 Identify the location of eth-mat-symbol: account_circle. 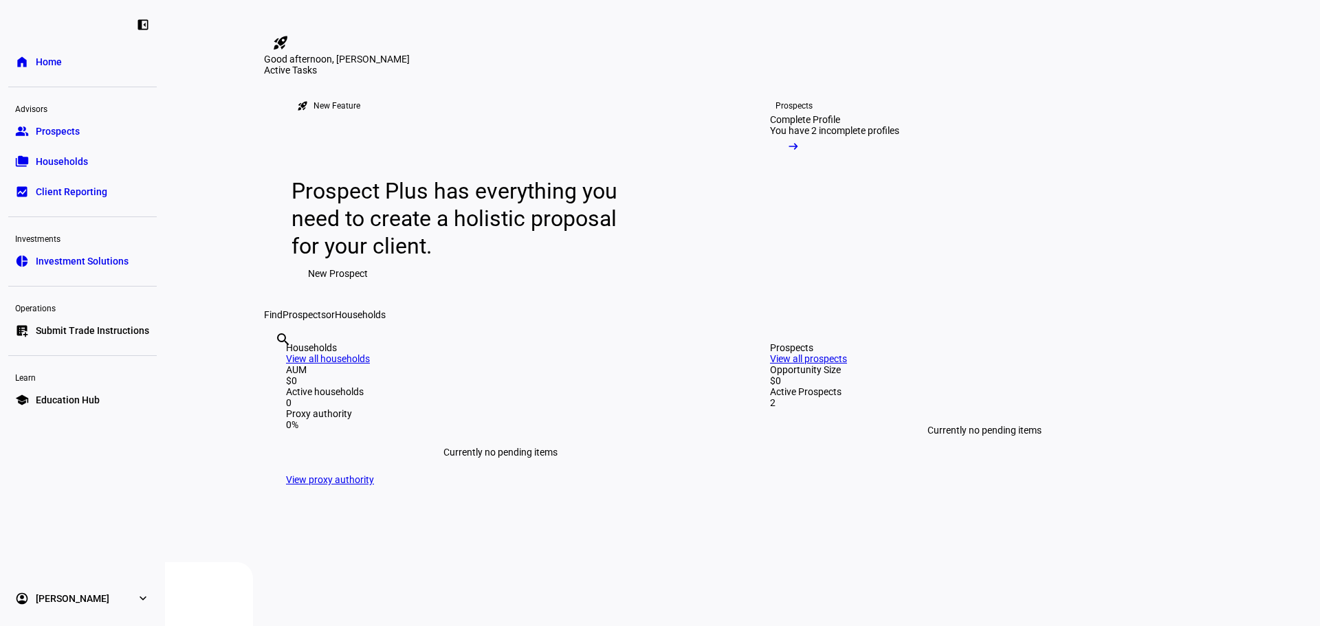
(22, 599).